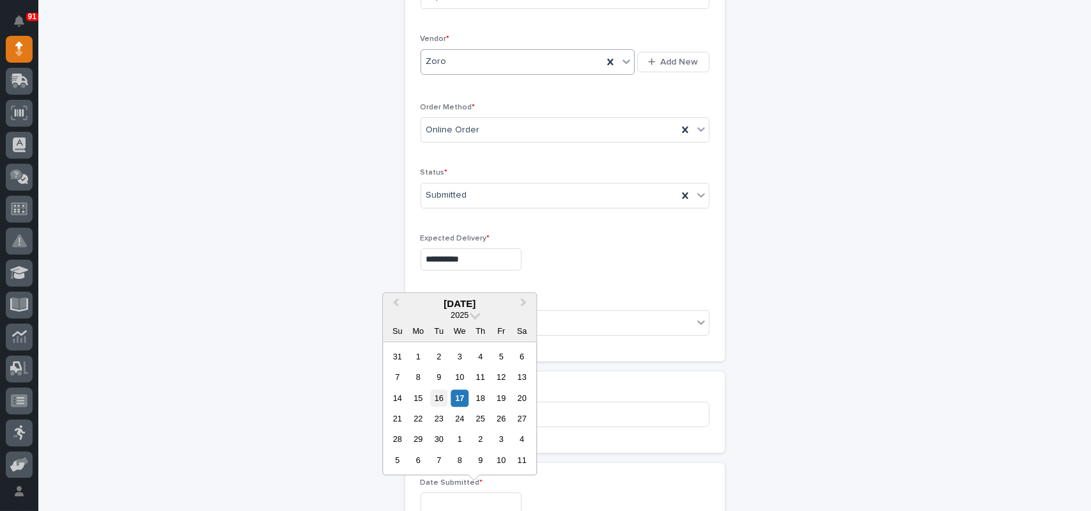  Describe the element at coordinates (460, 398) in the screenshot. I see `div: Choose Wednesday, September 17th, 2025` at that location.